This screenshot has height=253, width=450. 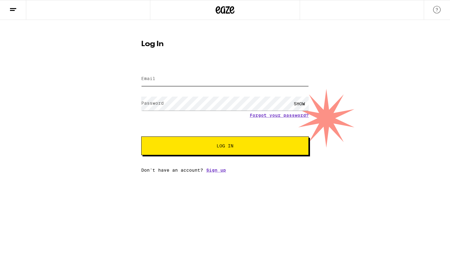 What do you see at coordinates (216, 170) in the screenshot?
I see `a: Sign up` at bounding box center [216, 170].